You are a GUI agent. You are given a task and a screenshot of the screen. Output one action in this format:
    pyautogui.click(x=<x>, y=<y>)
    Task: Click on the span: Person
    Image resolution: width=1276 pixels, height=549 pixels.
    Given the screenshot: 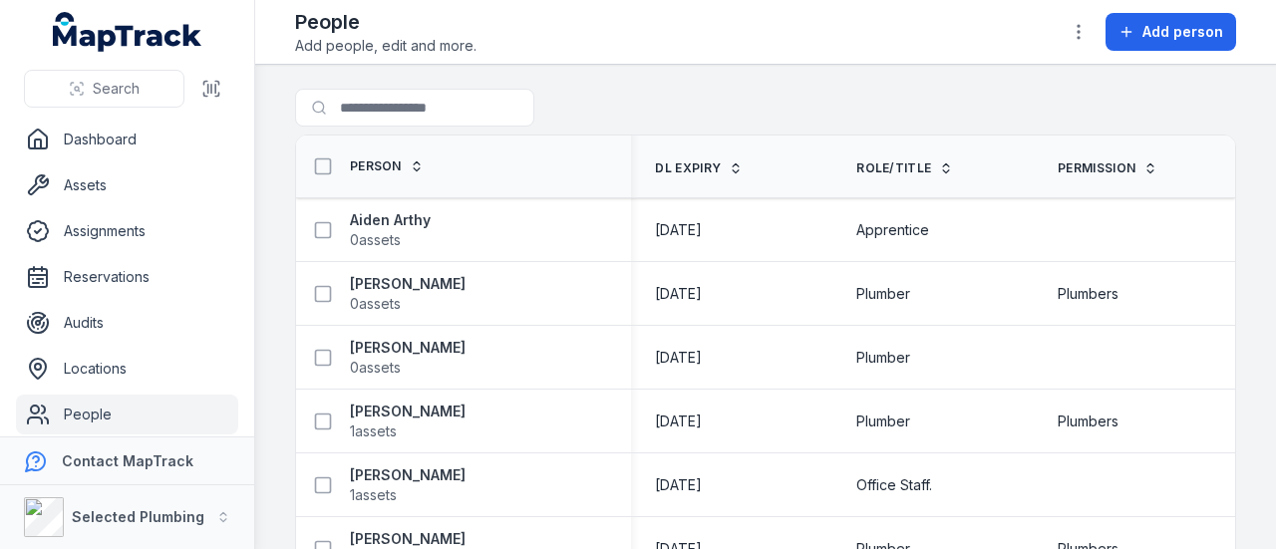 What is the action you would take?
    pyautogui.click(x=376, y=166)
    